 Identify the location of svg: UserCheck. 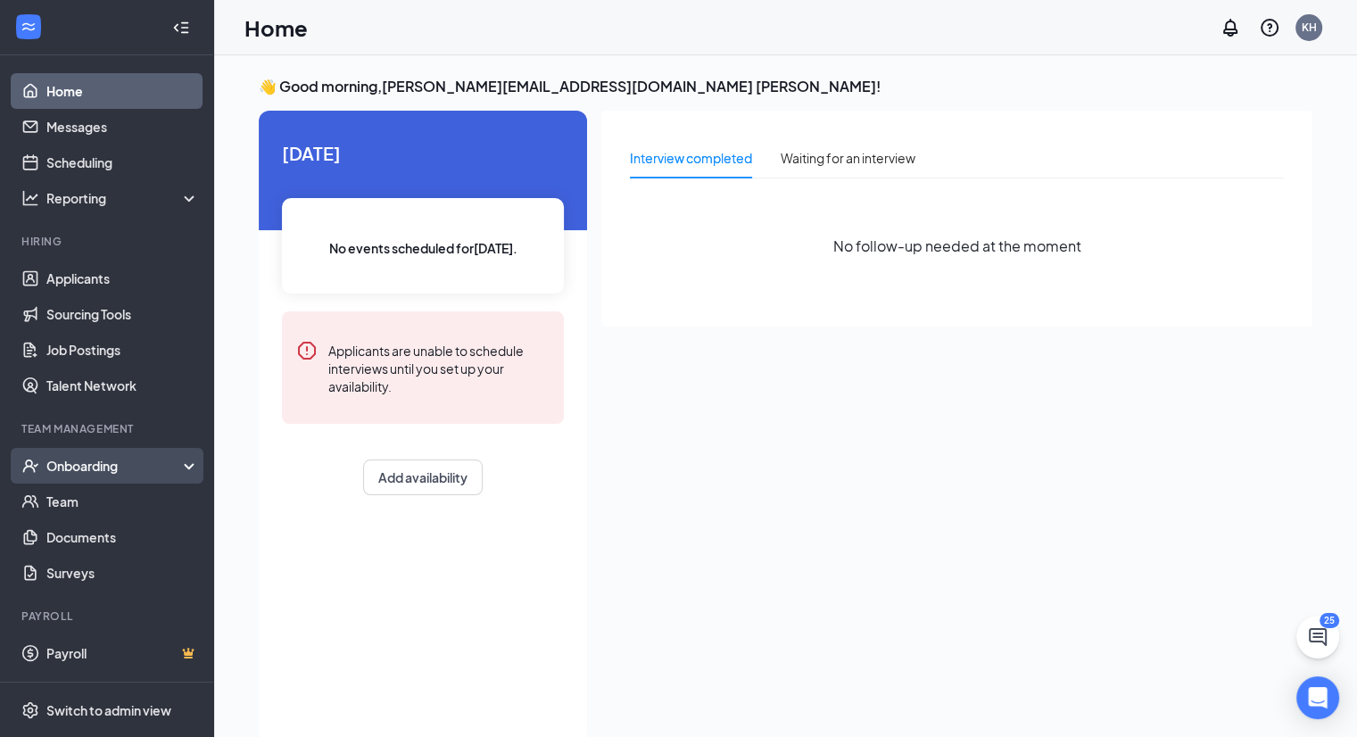
(30, 466).